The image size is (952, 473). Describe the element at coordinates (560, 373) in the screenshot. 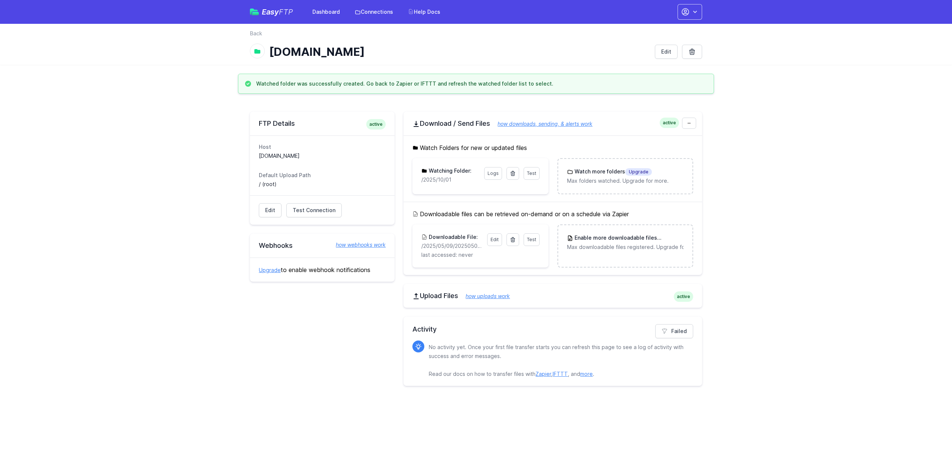

I see `a: IFTTT` at that location.